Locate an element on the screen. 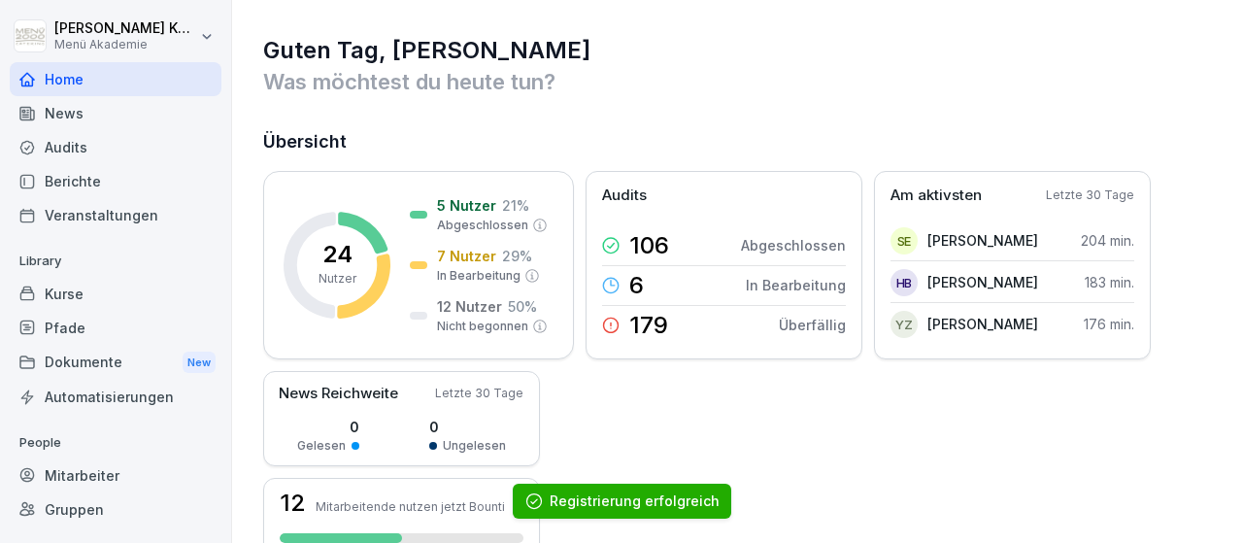 The height and width of the screenshot is (543, 1243). p: Nicht begonnen is located at coordinates (483, 326).